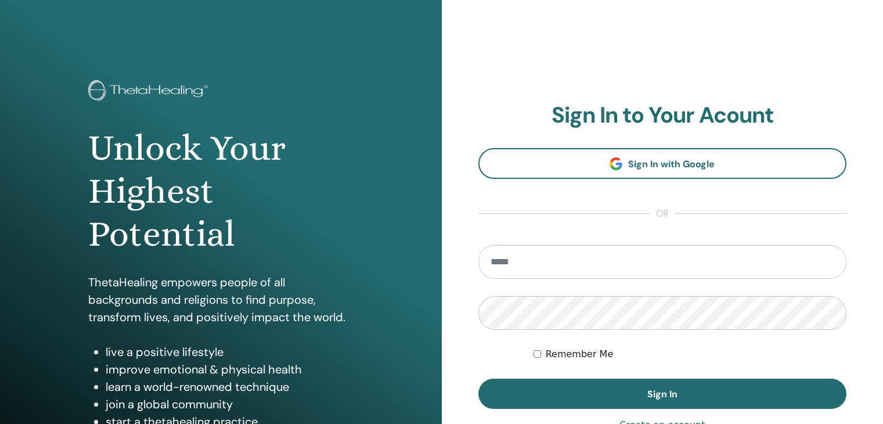 Image resolution: width=883 pixels, height=424 pixels. What do you see at coordinates (690, 354) in the screenshot?
I see `div: Keep me authenticated indefinitely or until I manually logout` at bounding box center [690, 354].